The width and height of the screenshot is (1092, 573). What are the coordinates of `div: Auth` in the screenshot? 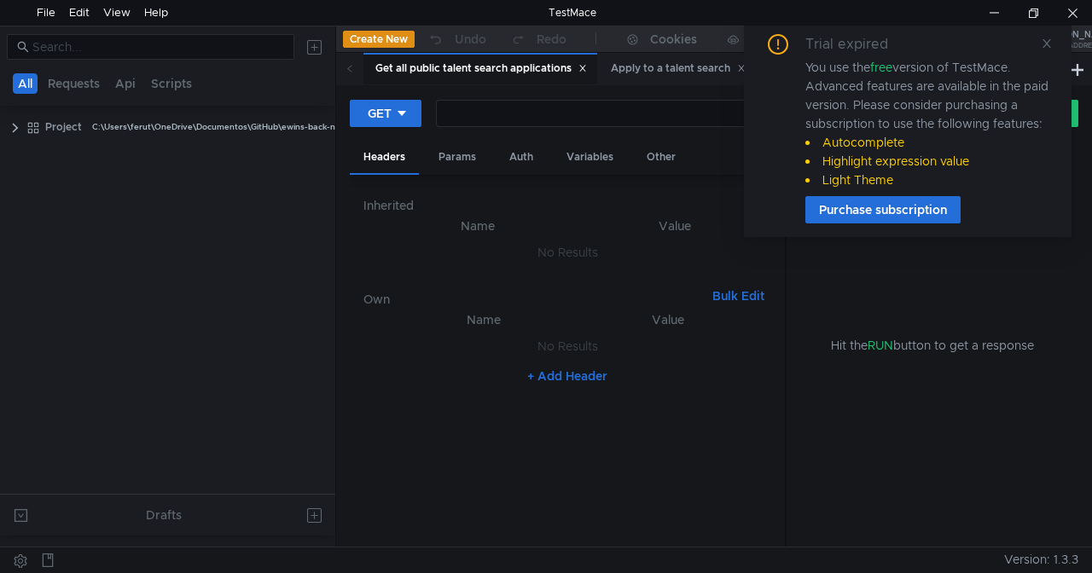 It's located at (521, 157).